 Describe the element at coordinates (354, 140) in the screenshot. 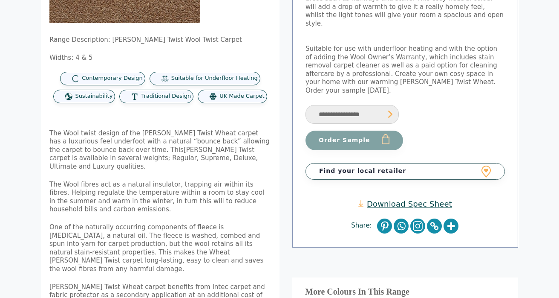

I see `button: Order Sample` at that location.